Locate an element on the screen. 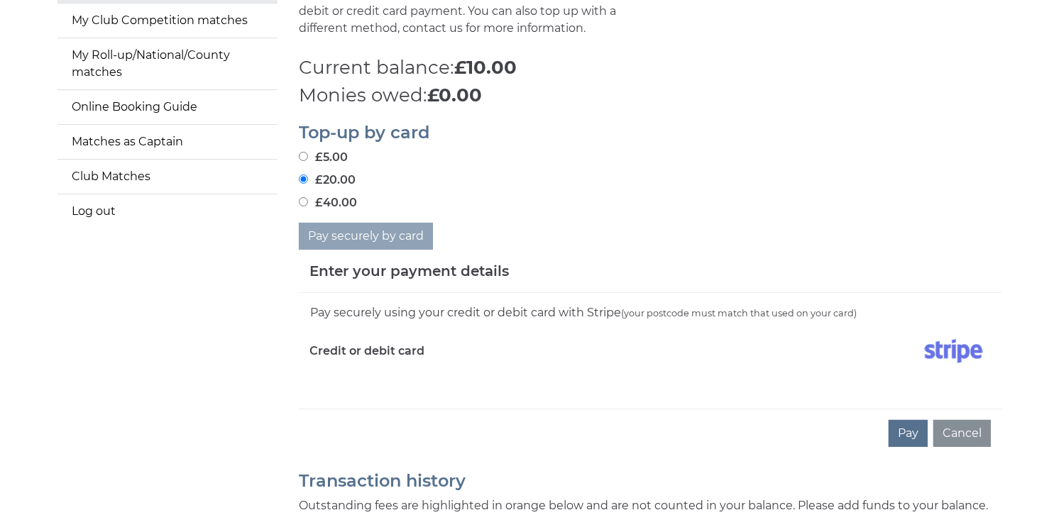  p: Current balance: is located at coordinates (650, 67).